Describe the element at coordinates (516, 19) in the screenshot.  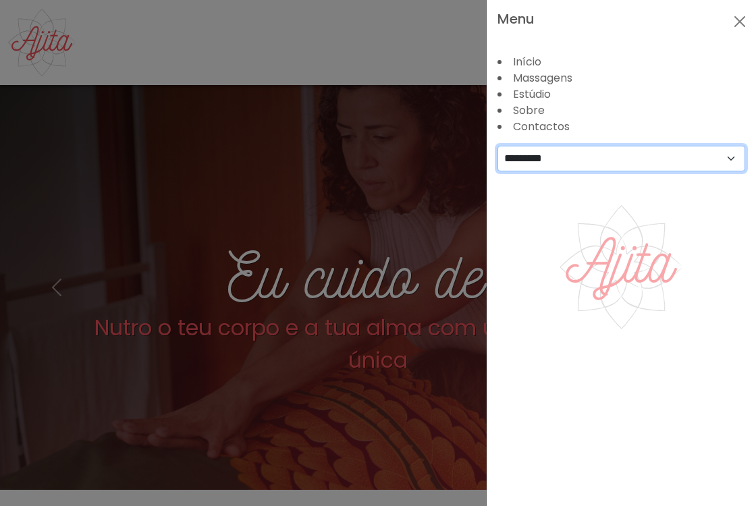
I see `h5: Menu` at that location.